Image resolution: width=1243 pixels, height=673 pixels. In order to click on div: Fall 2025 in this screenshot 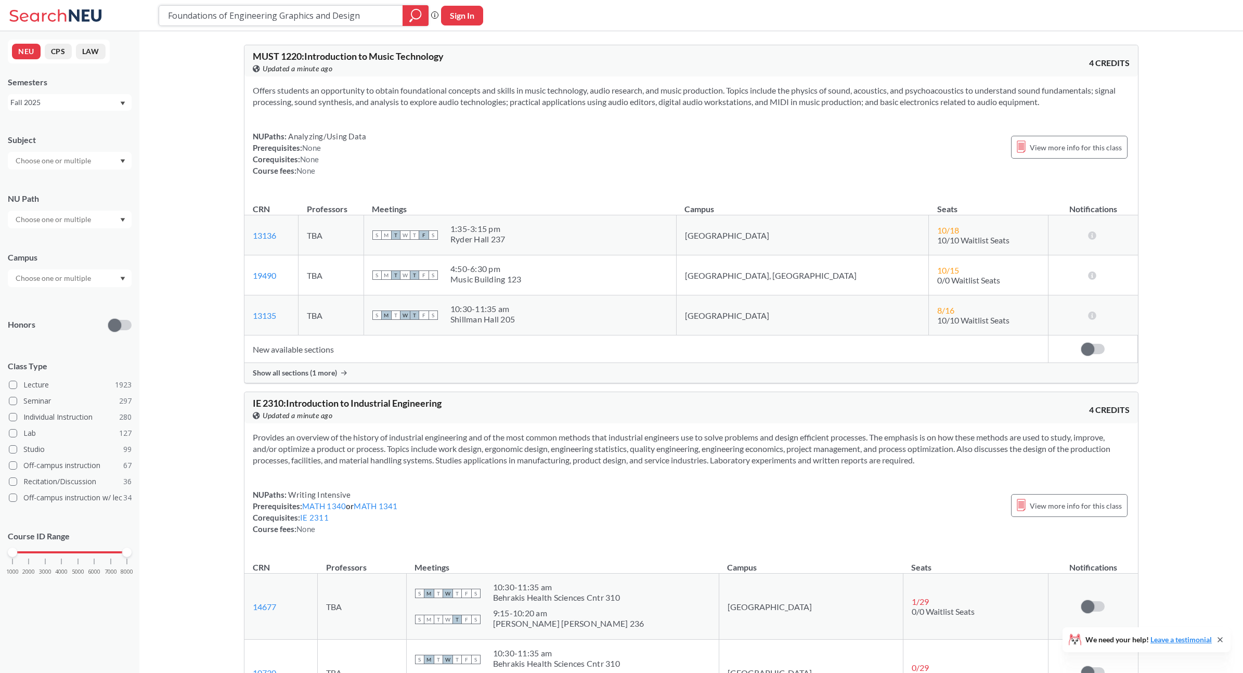, I will do `click(64, 102)`.